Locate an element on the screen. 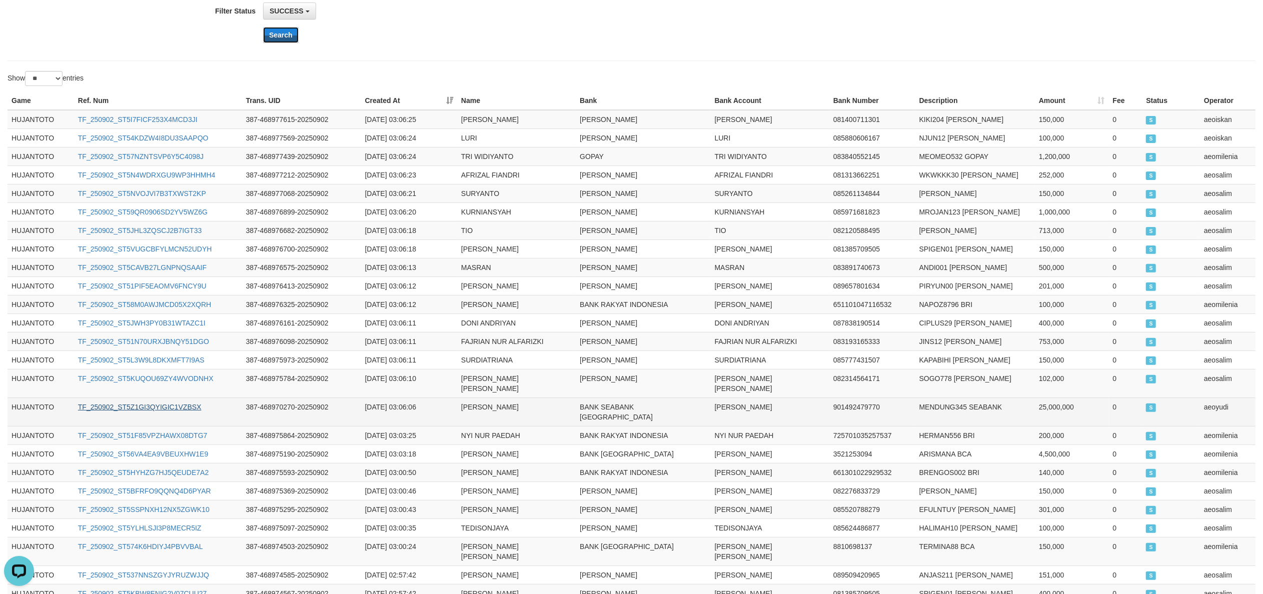  td: aeomilenia is located at coordinates (1227, 435).